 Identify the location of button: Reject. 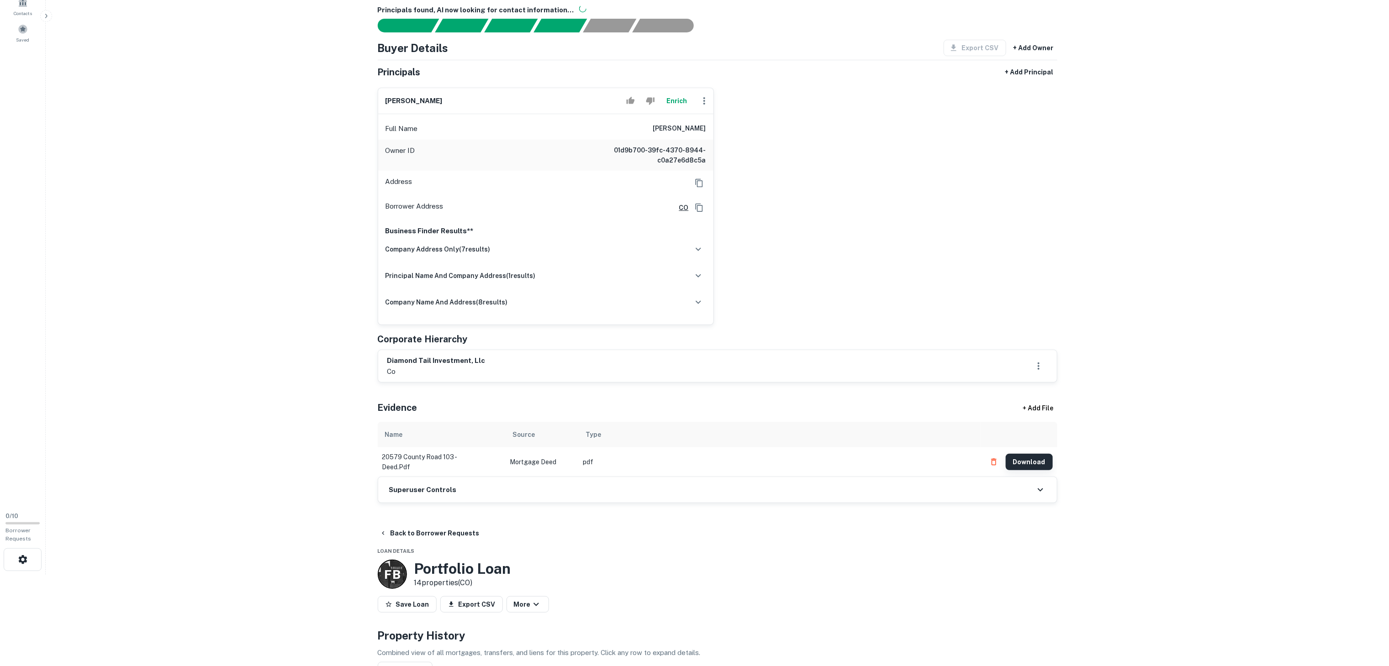
(650, 101).